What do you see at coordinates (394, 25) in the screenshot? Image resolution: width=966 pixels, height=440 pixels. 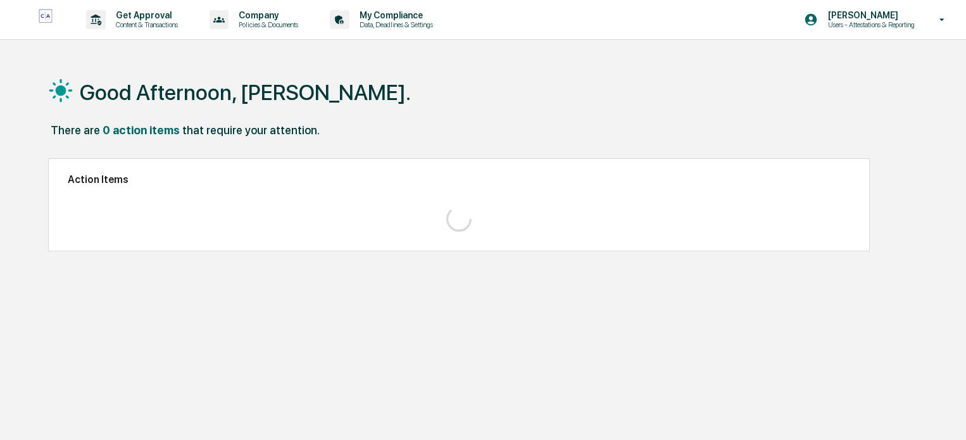 I see `p: Data, Deadlines & Settings` at bounding box center [394, 25].